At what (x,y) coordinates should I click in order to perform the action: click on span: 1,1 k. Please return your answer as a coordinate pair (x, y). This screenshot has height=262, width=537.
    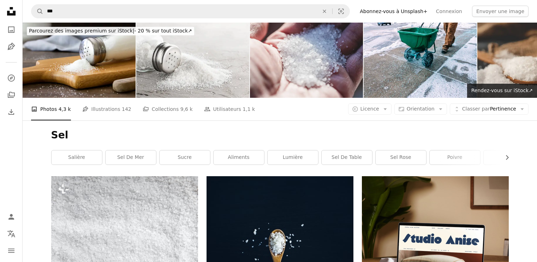
    Looking at the image, I should click on (248, 109).